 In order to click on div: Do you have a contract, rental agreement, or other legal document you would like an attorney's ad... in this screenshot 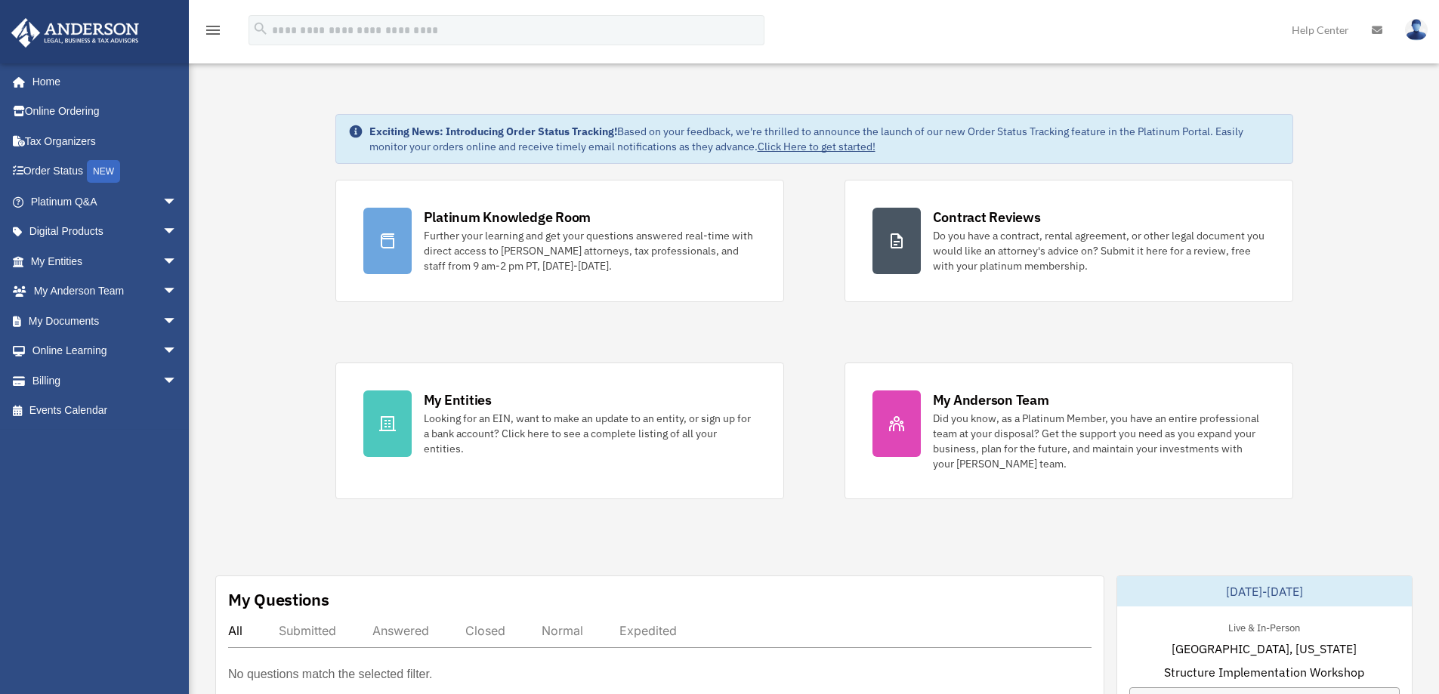, I will do `click(1099, 251)`.